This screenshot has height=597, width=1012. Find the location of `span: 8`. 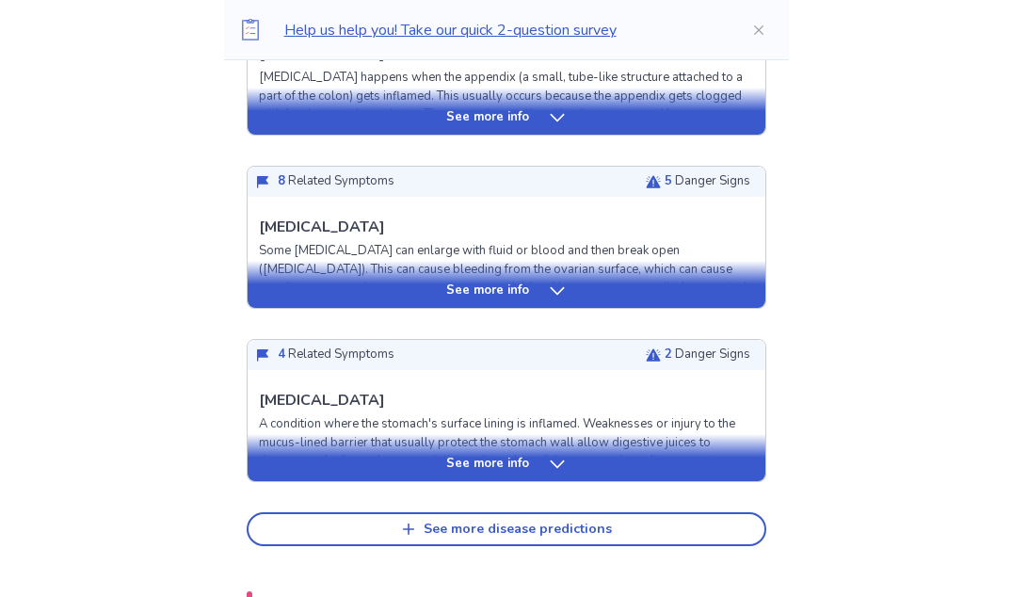

span: 8 is located at coordinates (282, 181).